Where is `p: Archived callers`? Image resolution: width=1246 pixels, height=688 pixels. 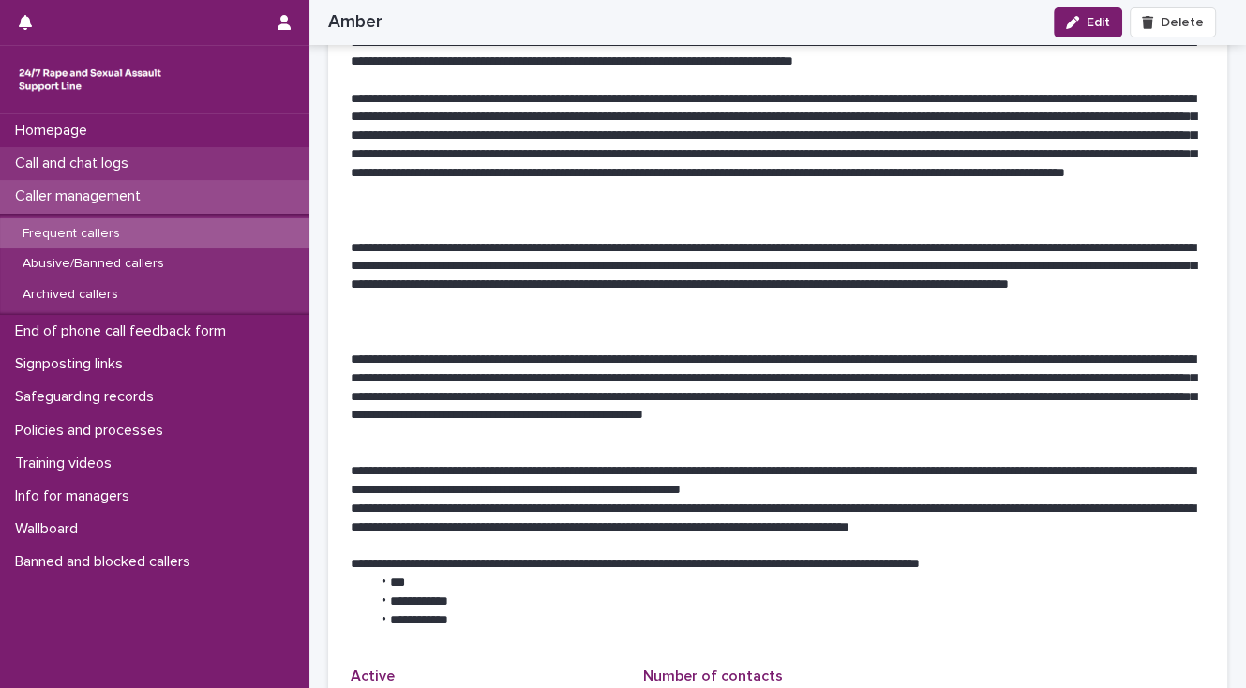 p: Archived callers is located at coordinates (70, 294).